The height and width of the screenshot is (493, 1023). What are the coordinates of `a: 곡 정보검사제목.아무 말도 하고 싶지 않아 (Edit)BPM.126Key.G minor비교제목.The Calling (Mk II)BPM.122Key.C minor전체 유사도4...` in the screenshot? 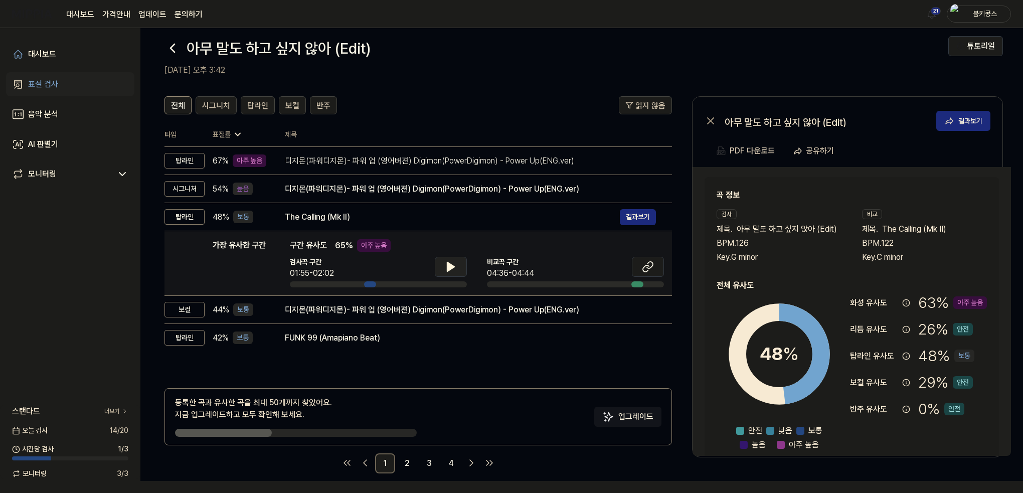 It's located at (852, 312).